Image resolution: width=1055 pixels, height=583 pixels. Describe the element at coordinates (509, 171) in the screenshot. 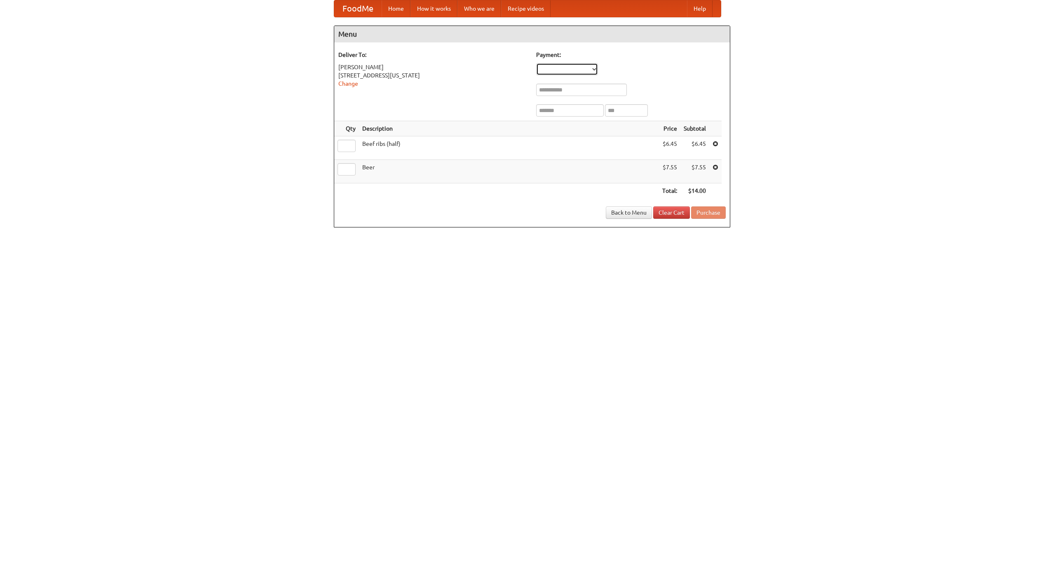

I see `td: Beer` at that location.